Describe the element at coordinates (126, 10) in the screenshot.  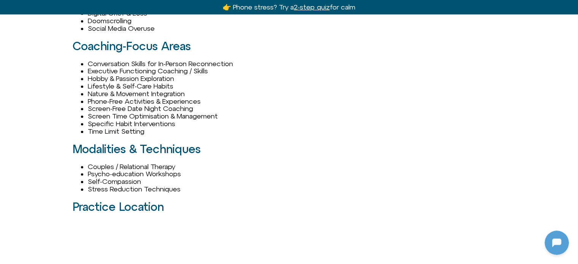
I see `svg: Restart Conversation Button` at that location.